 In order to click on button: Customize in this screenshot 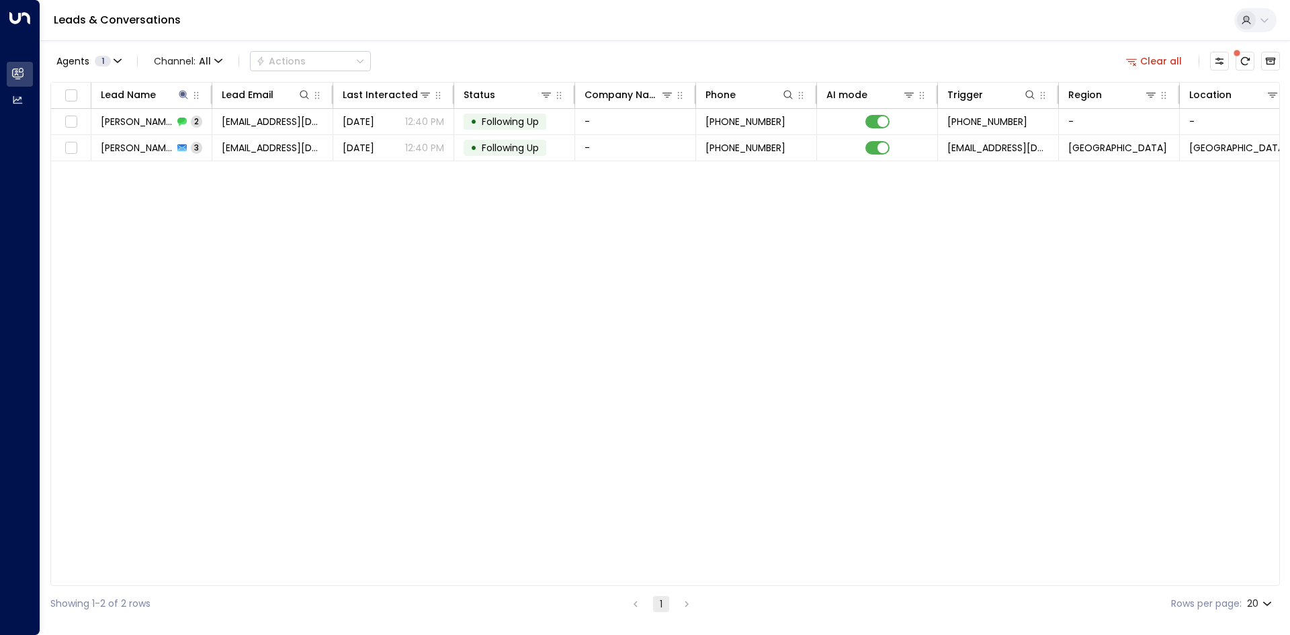, I will do `click(1219, 61)`.